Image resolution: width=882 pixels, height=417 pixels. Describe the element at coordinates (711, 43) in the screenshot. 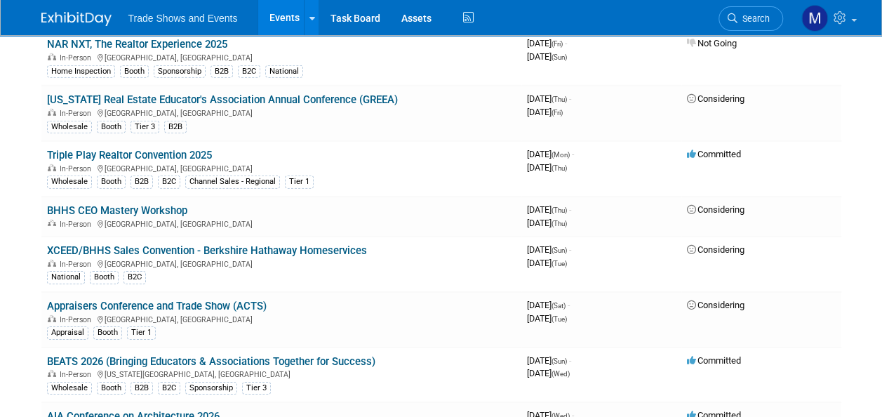

I see `span: Not Going` at that location.